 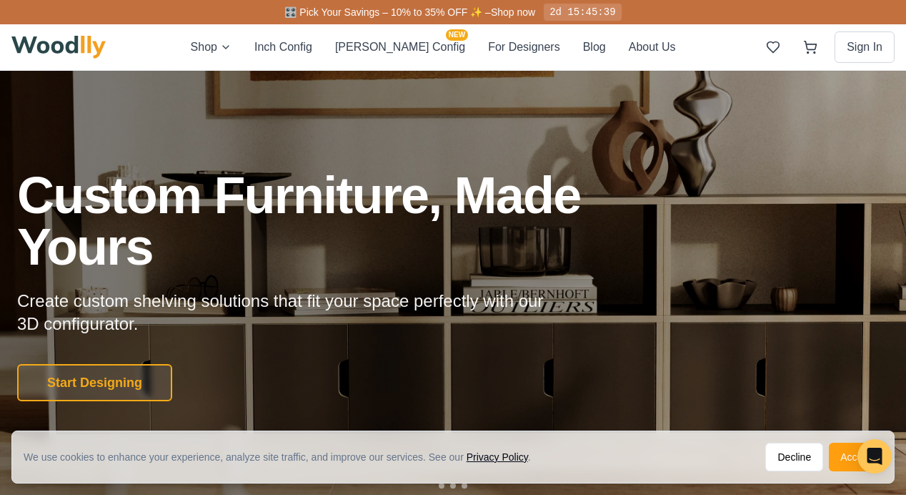 I want to click on div: Open Intercom Messenger, so click(x=875, y=456).